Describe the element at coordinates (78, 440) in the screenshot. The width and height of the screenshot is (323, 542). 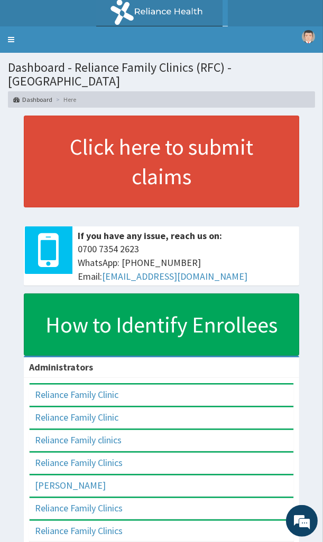
I see `a: Reliance Family clinics` at that location.